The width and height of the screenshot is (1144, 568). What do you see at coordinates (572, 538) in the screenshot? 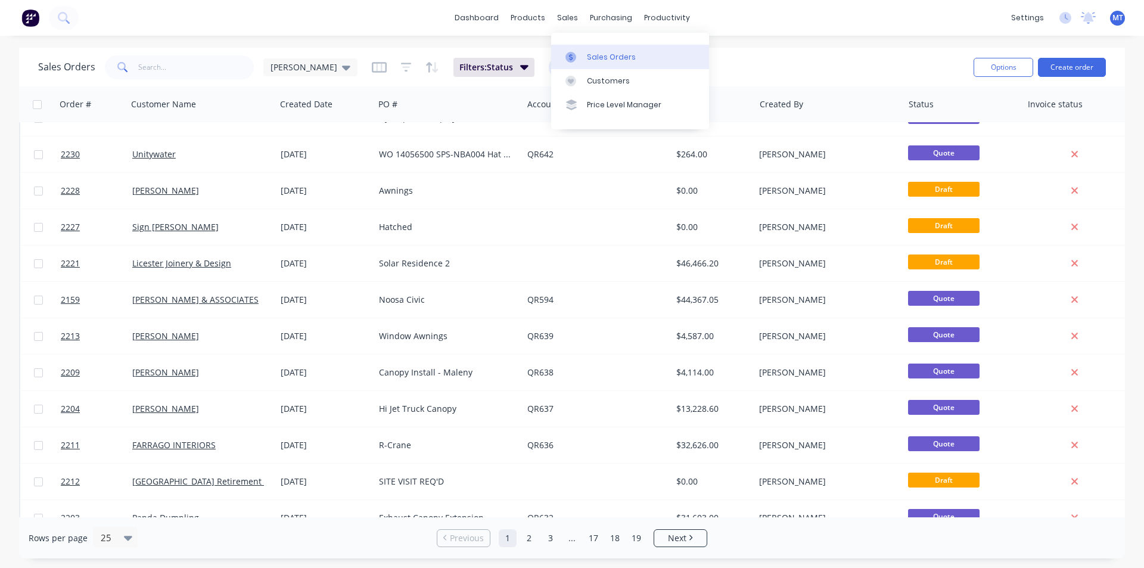
I see `a: Jump forward` at bounding box center [572, 538].